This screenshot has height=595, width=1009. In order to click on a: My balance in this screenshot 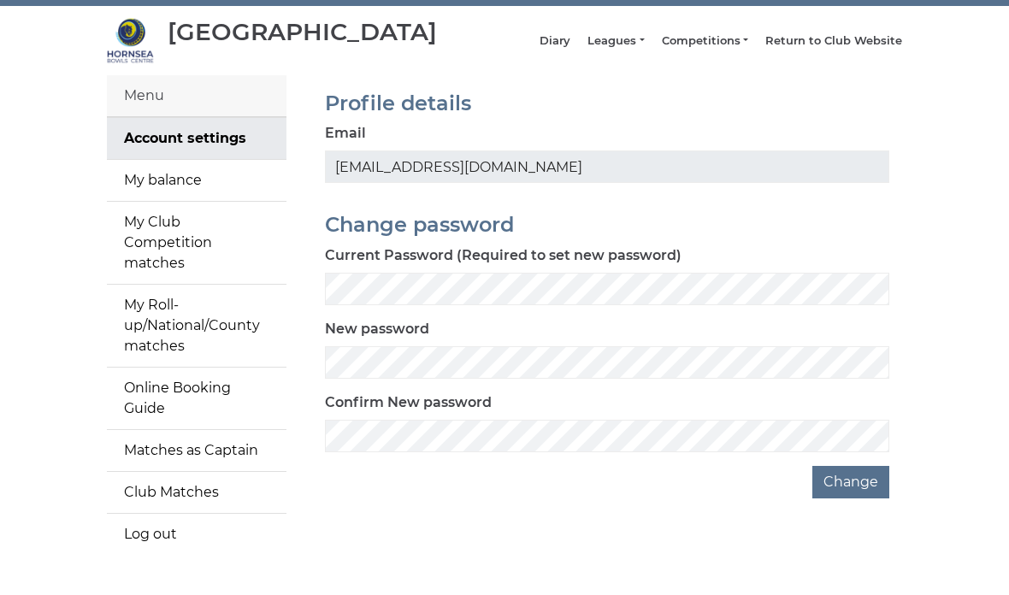, I will do `click(197, 180)`.